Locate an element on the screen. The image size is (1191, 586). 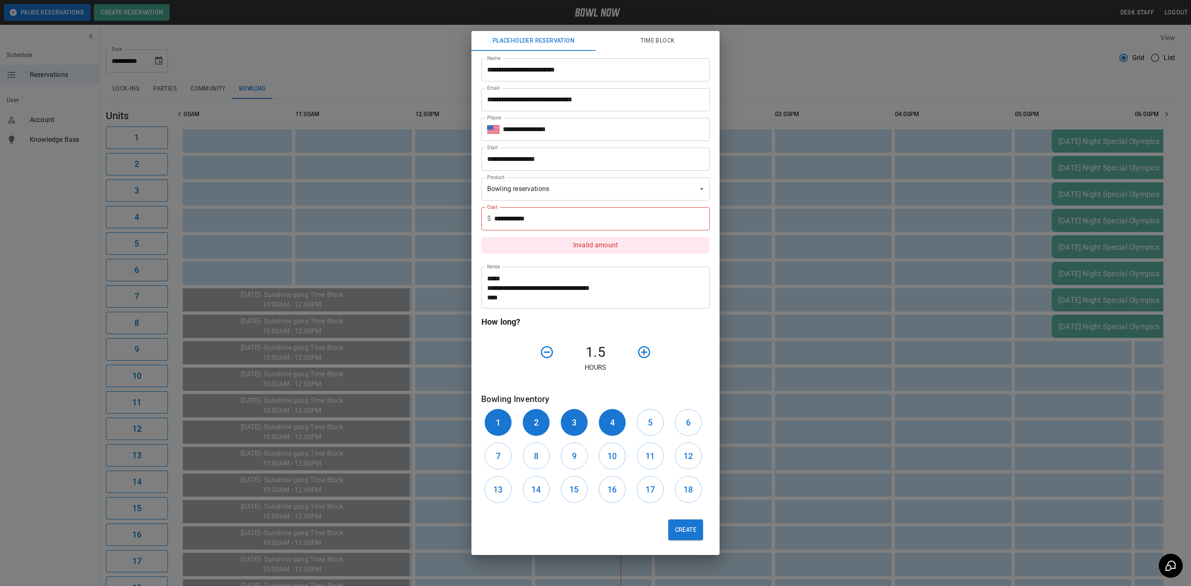
button: Create is located at coordinates (686, 530).